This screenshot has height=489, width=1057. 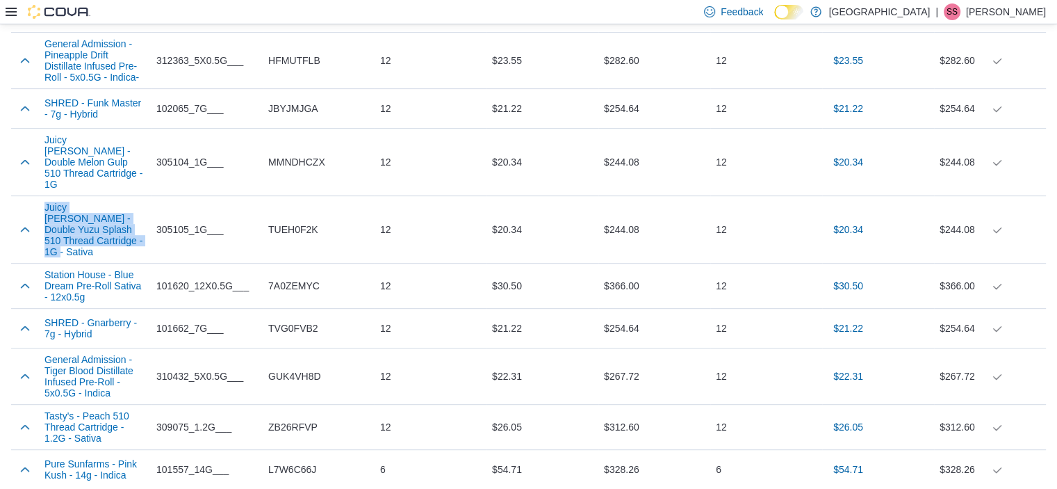 I want to click on span: $54.71, so click(x=848, y=469).